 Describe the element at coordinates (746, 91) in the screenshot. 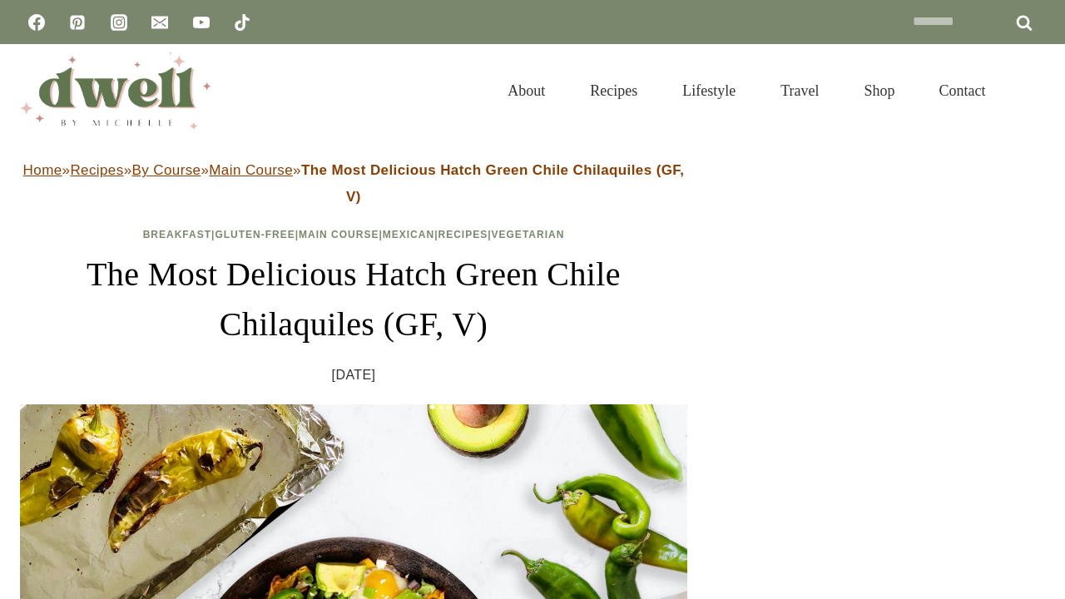

I see `nav: Primary Navigation` at that location.